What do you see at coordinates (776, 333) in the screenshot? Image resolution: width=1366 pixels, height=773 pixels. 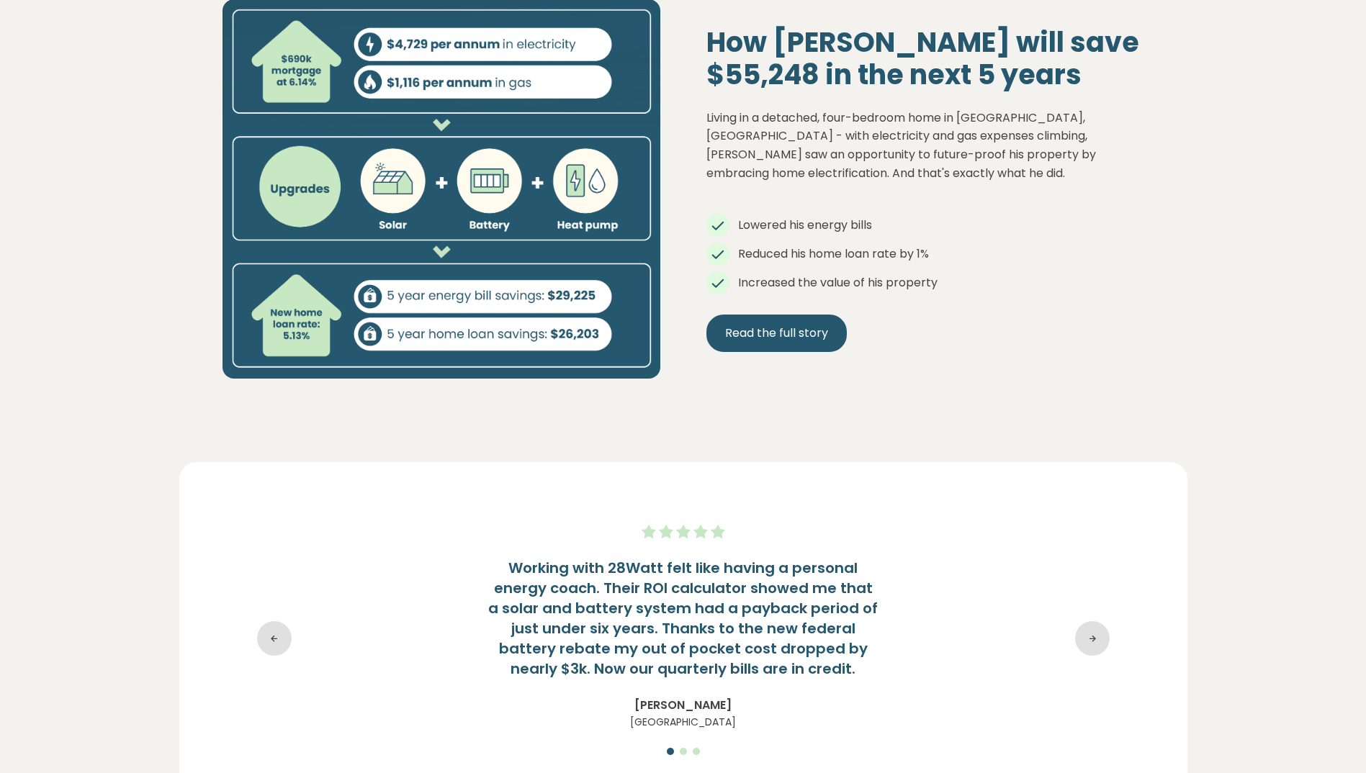 I see `span: Read the full story` at bounding box center [776, 333].